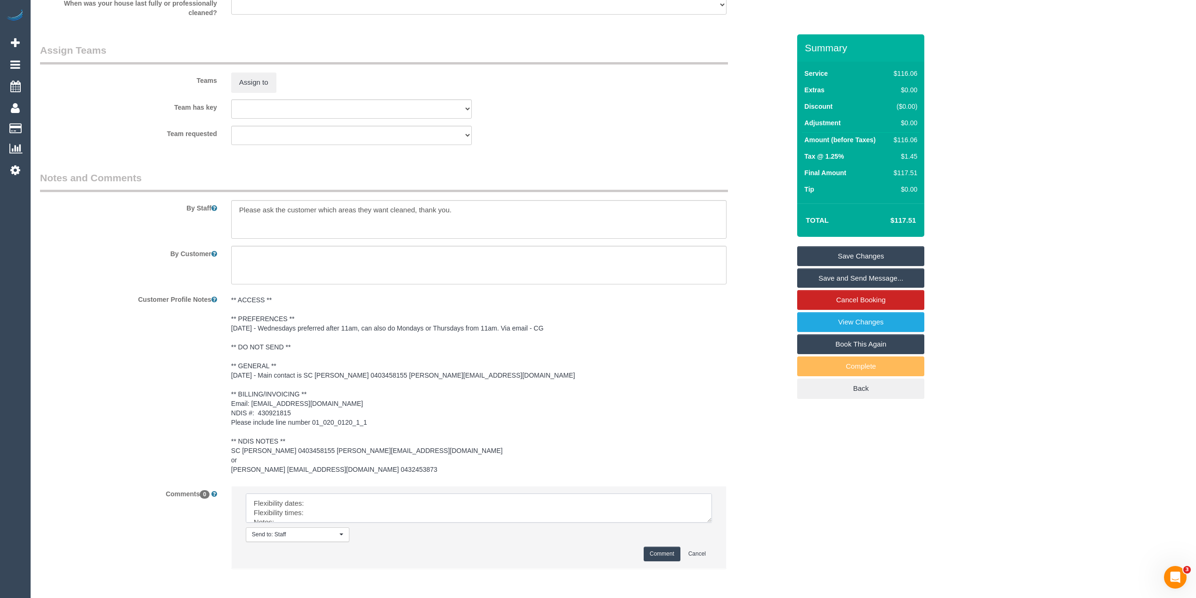  Describe the element at coordinates (1187, 570) in the screenshot. I see `span: 3` at that location.